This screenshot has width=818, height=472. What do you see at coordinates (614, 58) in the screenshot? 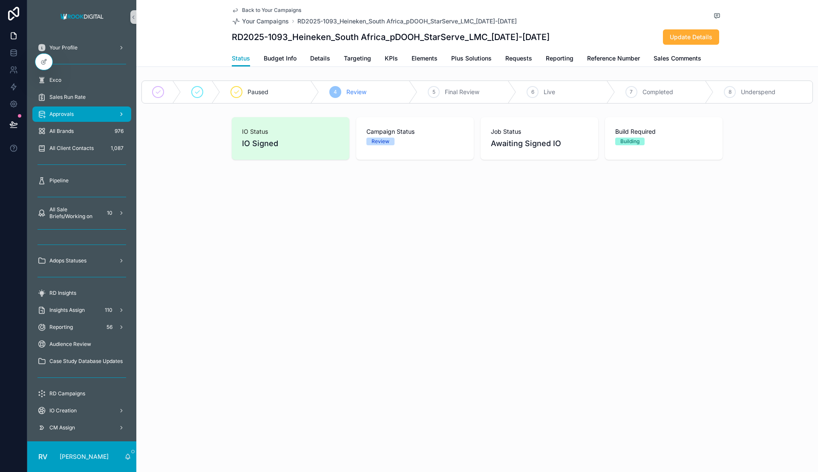
I see `span: Reference Number` at bounding box center [614, 58].